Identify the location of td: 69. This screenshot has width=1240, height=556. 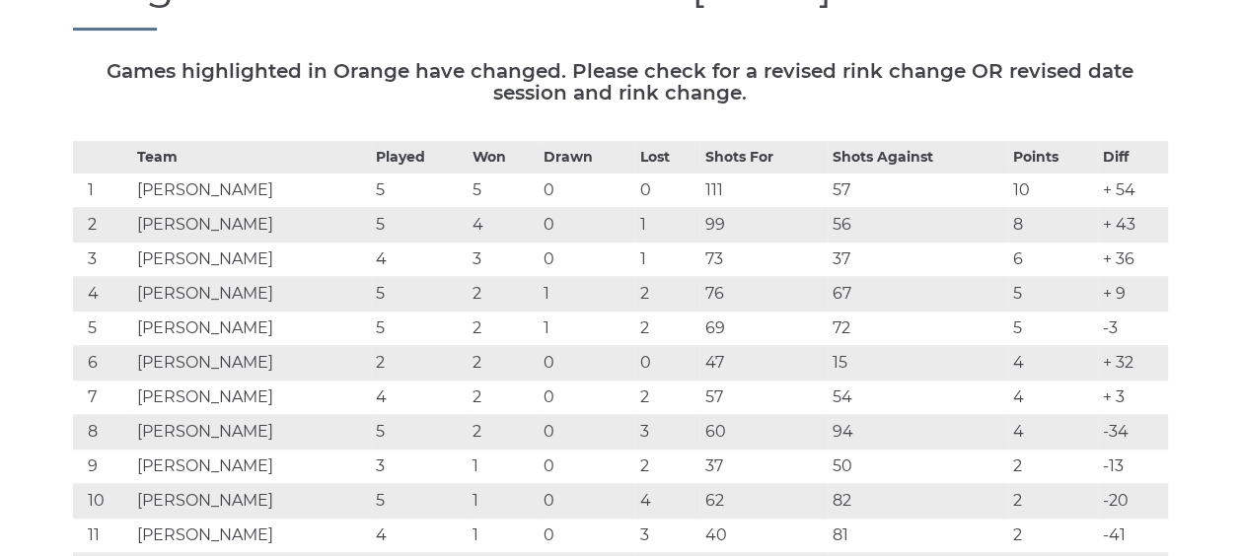
(762, 328).